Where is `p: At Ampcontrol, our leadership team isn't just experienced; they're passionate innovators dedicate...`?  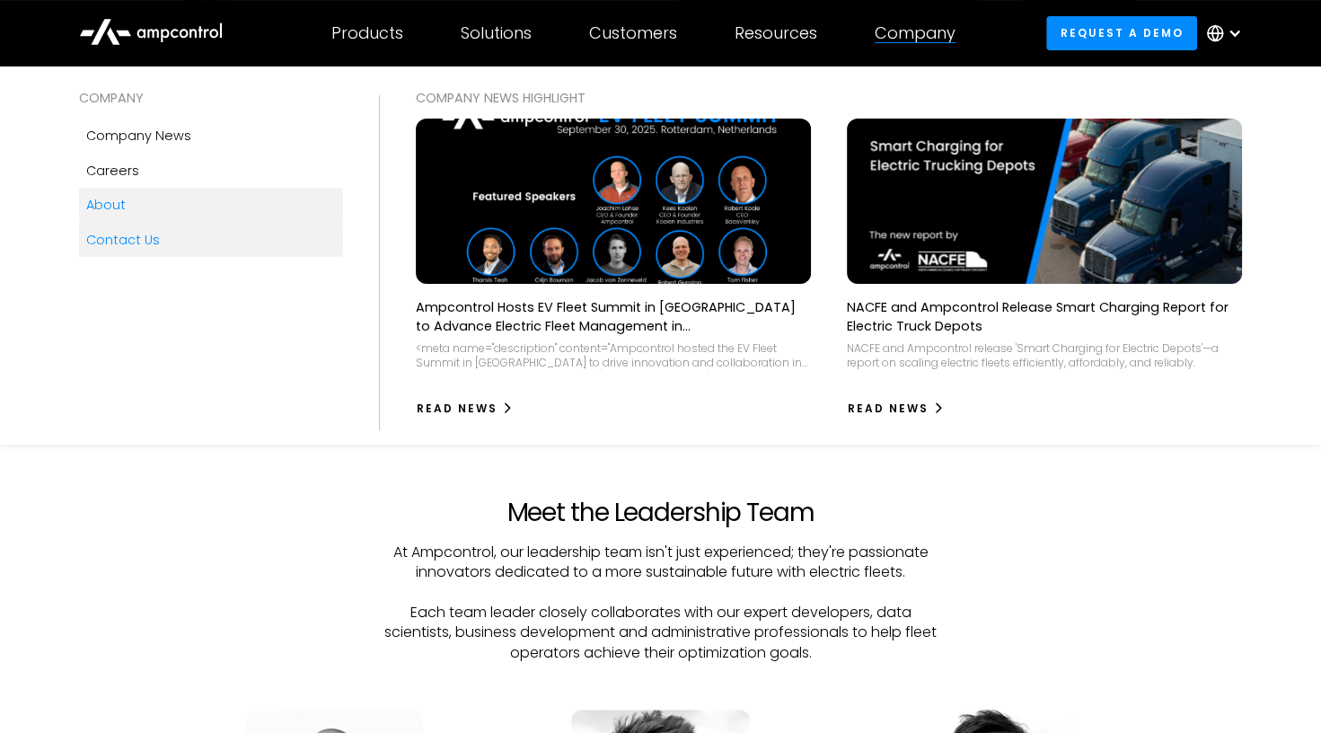
p: At Ampcontrol, our leadership team isn't just experienced; they're passionate innovators dedicate... is located at coordinates (661, 602).